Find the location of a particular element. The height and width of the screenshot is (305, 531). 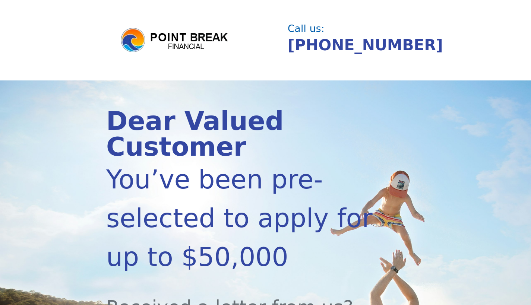

div: Dear Valued Customer is located at coordinates (242, 134).